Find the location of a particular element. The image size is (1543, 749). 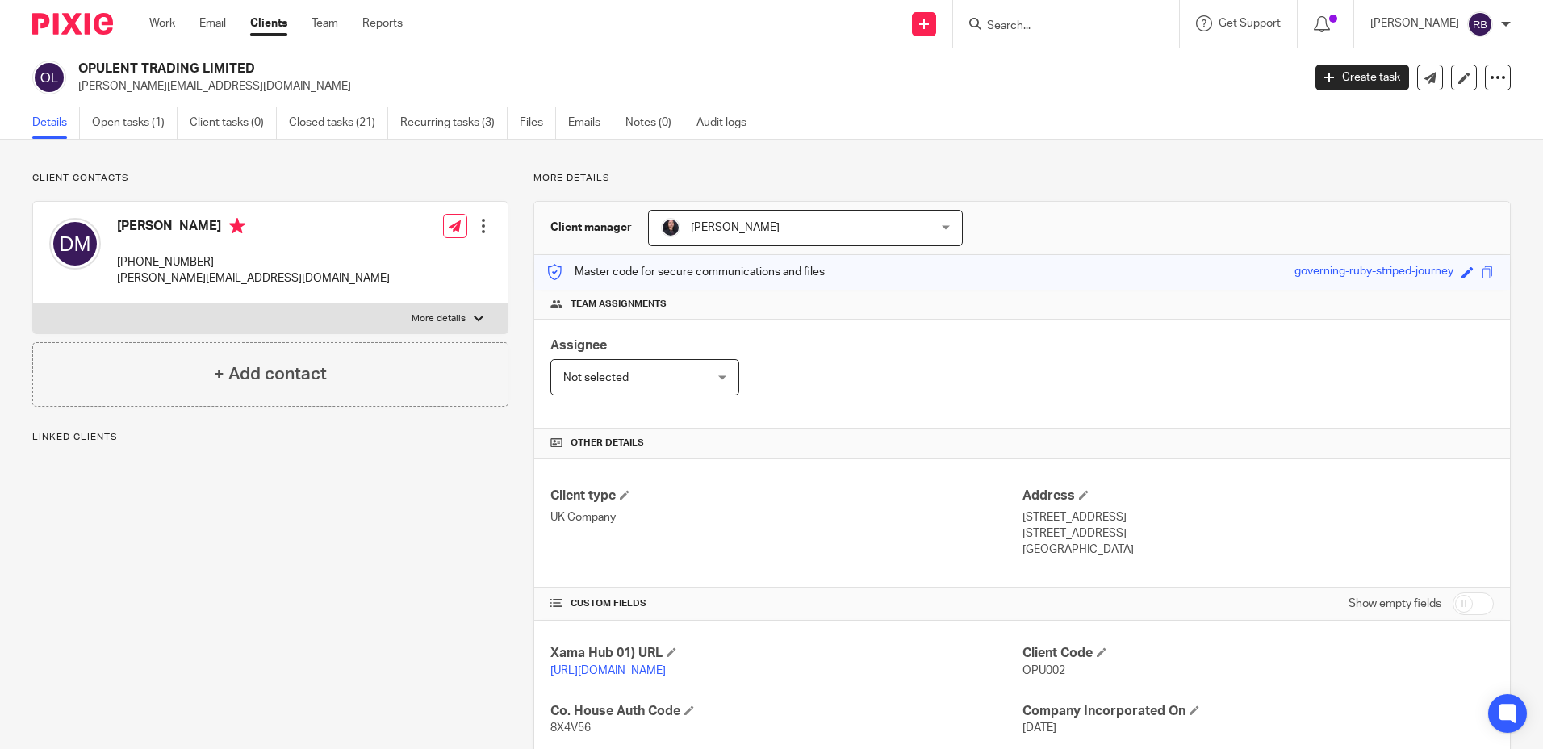

a: Reports is located at coordinates (383, 23).